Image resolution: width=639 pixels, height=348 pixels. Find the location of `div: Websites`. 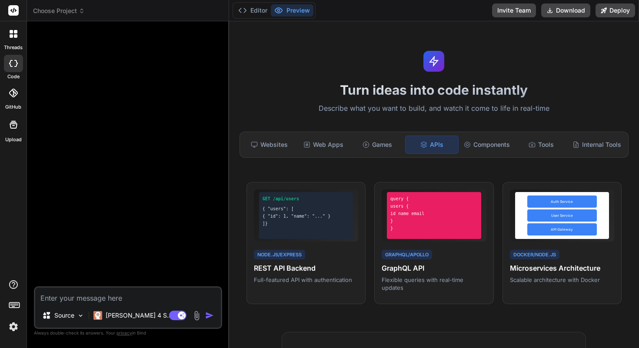

div: Websites is located at coordinates (270, 145).